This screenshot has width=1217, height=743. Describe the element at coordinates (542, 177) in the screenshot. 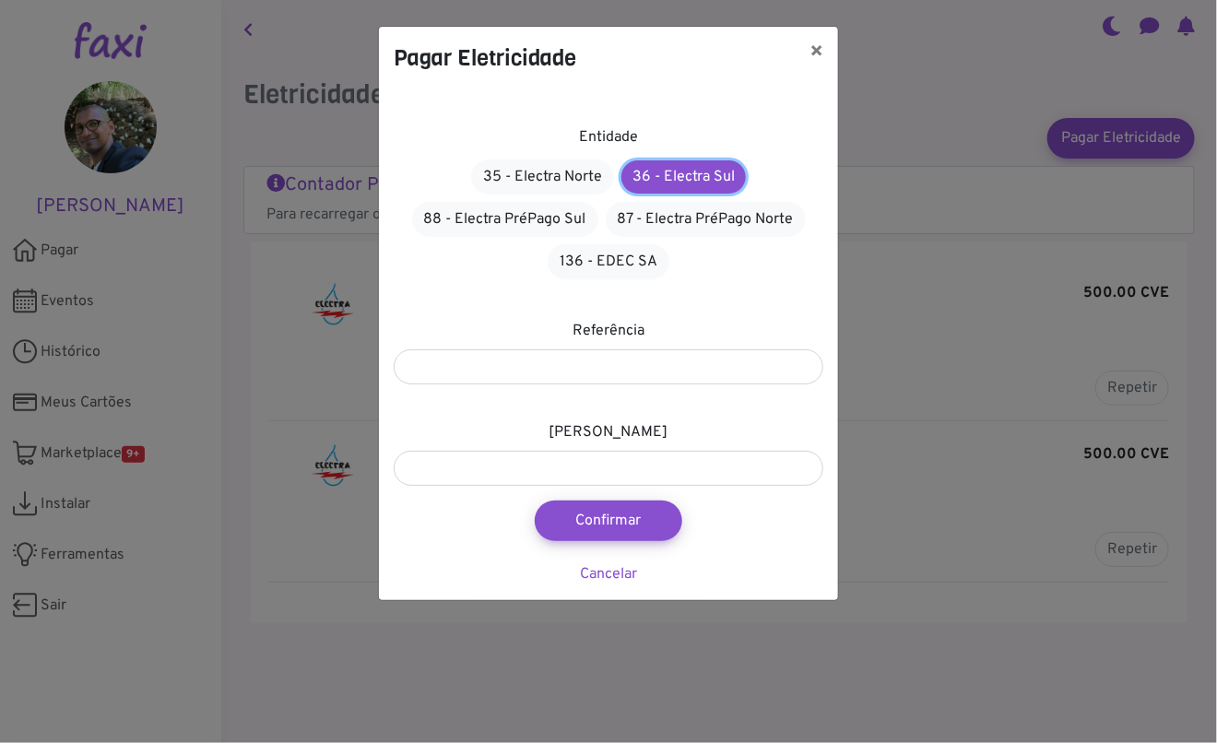

I see `a: 35 - Electra Norte` at that location.